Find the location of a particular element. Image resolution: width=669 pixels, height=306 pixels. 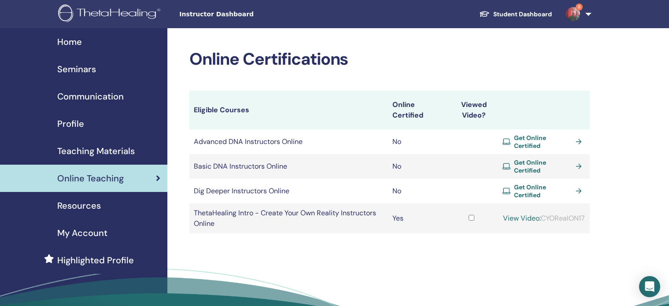

a: Student Dashboard is located at coordinates (515, 14).